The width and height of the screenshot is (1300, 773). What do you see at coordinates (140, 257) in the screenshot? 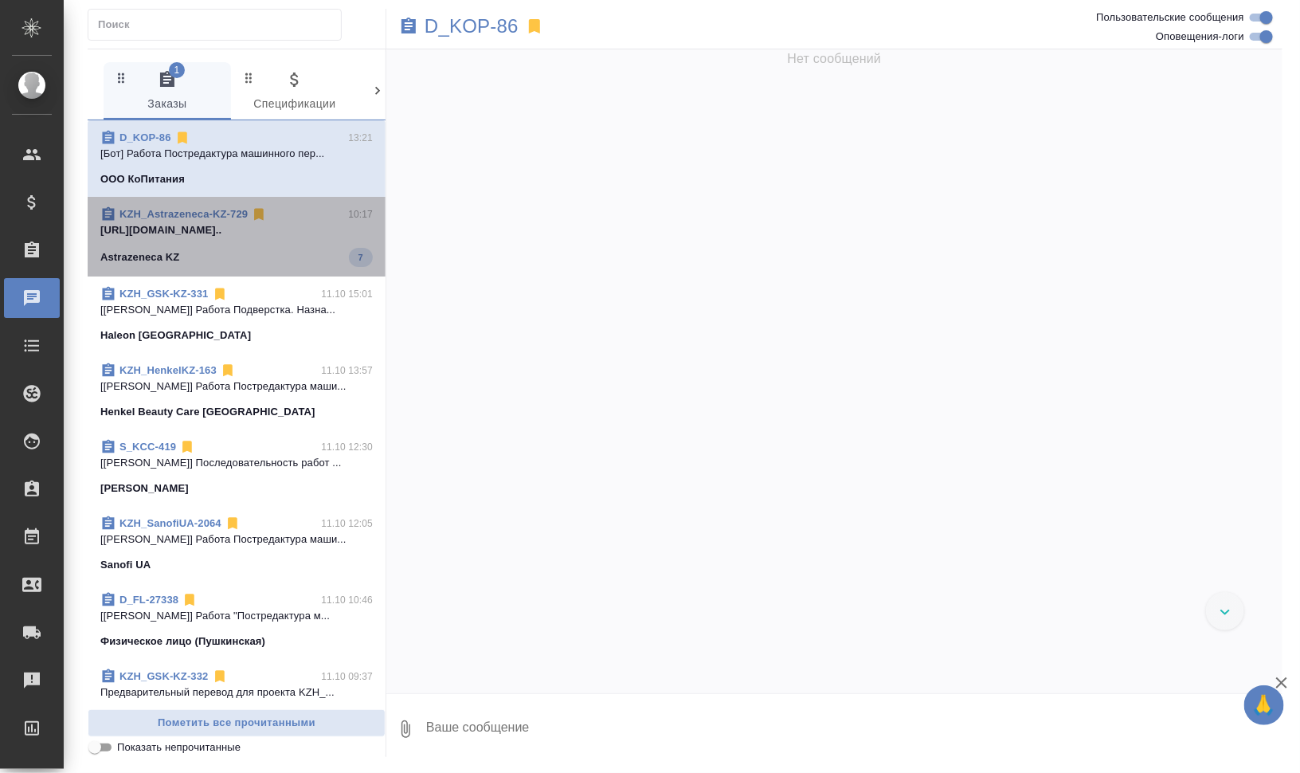
I see `p: Astrazeneca KZ` at bounding box center [140, 257].